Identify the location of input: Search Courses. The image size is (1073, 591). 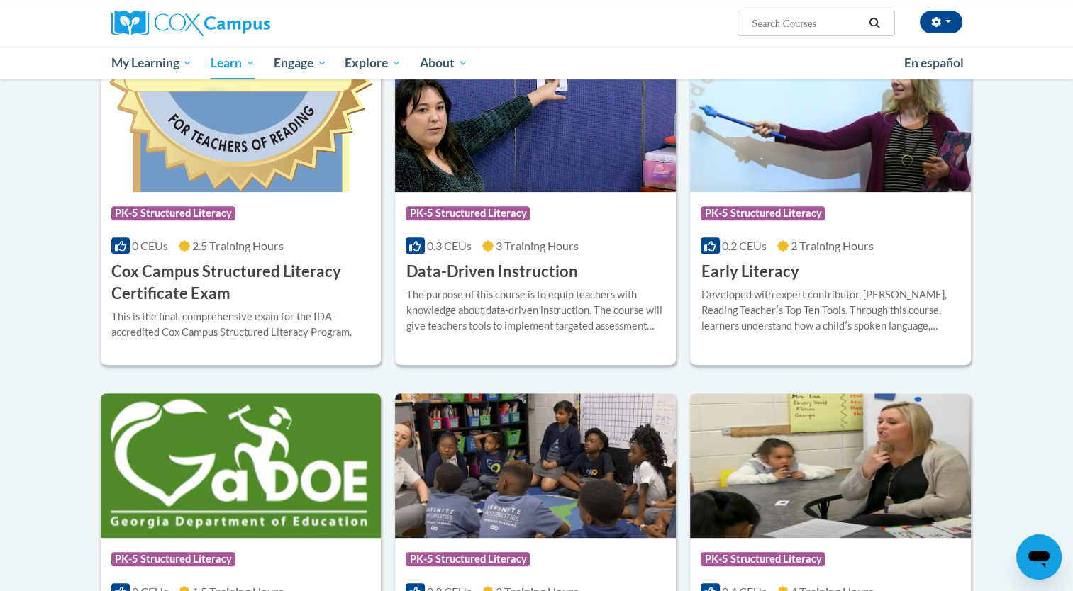
(807, 23).